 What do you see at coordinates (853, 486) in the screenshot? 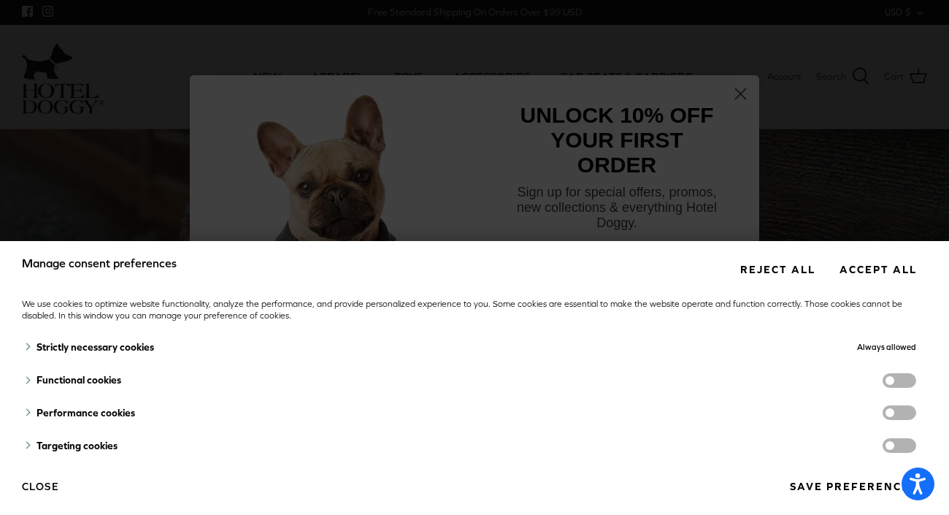
I see `button: Save preferences` at bounding box center [853, 486].